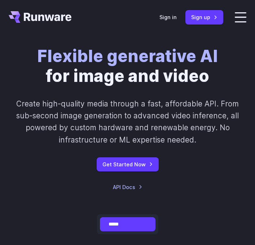 This screenshot has height=245, width=255. Describe the element at coordinates (40, 17) in the screenshot. I see `a: Go to /` at that location.